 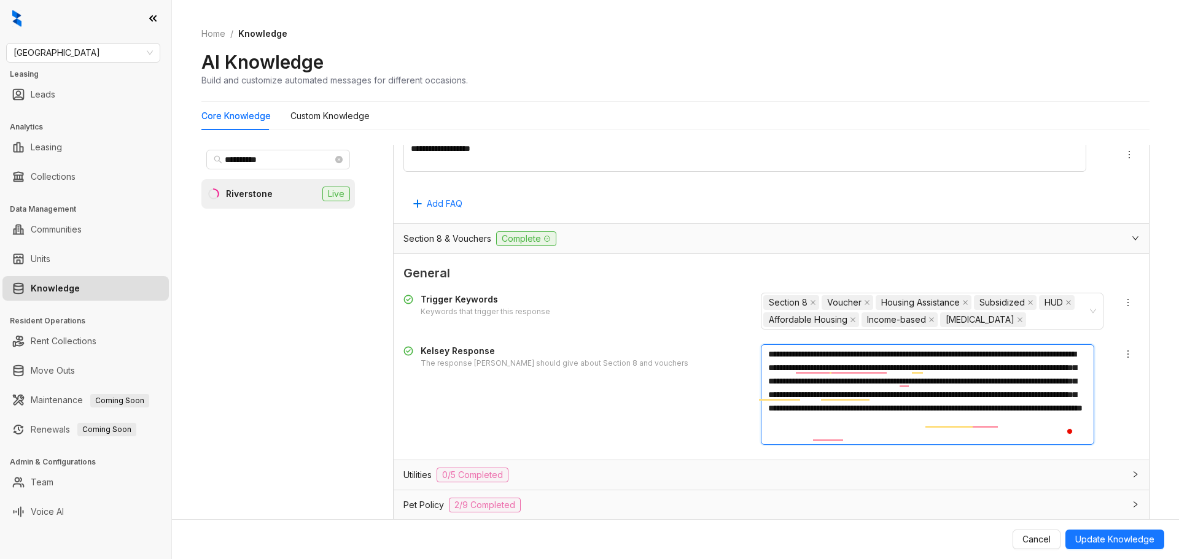 What do you see at coordinates (771, 505) in the screenshot?
I see `div: Pet Policy2/9 Completed` at bounding box center [771, 505].